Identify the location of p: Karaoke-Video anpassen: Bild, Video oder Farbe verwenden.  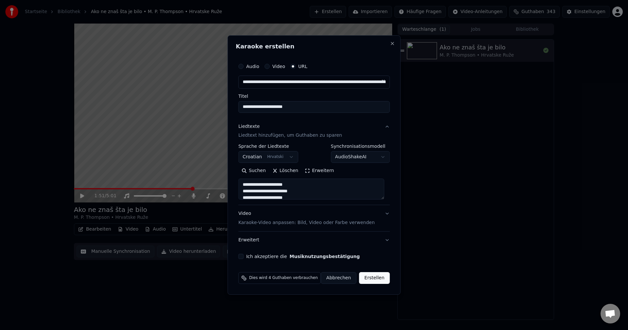
(307, 223).